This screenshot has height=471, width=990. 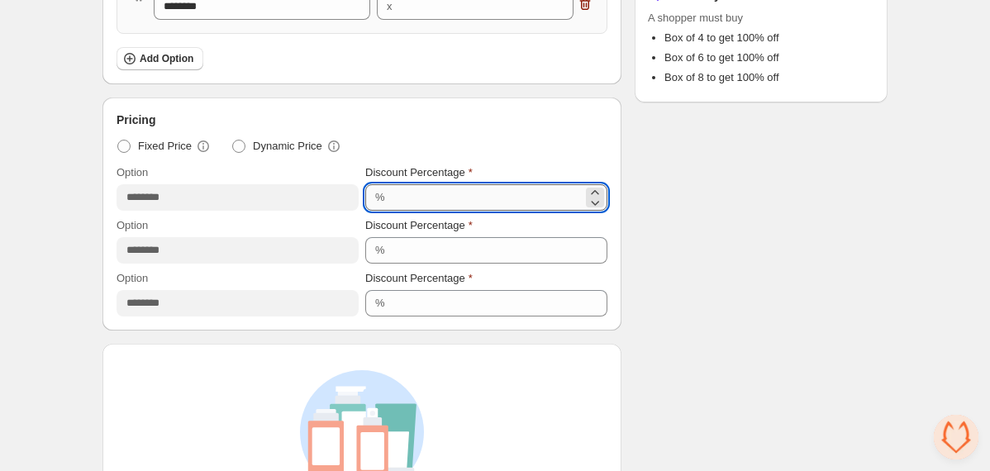 I want to click on span: Add Option, so click(x=166, y=59).